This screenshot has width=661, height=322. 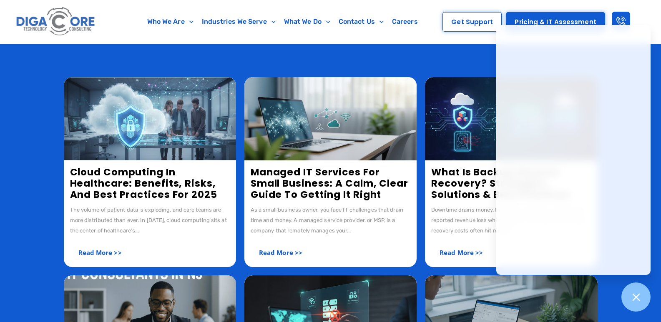 What do you see at coordinates (238, 22) in the screenshot?
I see `a: Industries We Serve` at bounding box center [238, 22].